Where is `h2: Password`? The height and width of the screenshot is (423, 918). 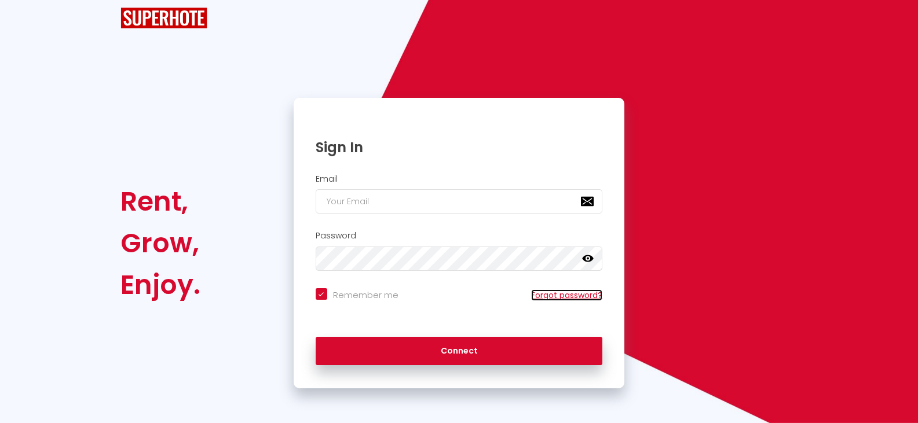 h2: Password is located at coordinates (459, 236).